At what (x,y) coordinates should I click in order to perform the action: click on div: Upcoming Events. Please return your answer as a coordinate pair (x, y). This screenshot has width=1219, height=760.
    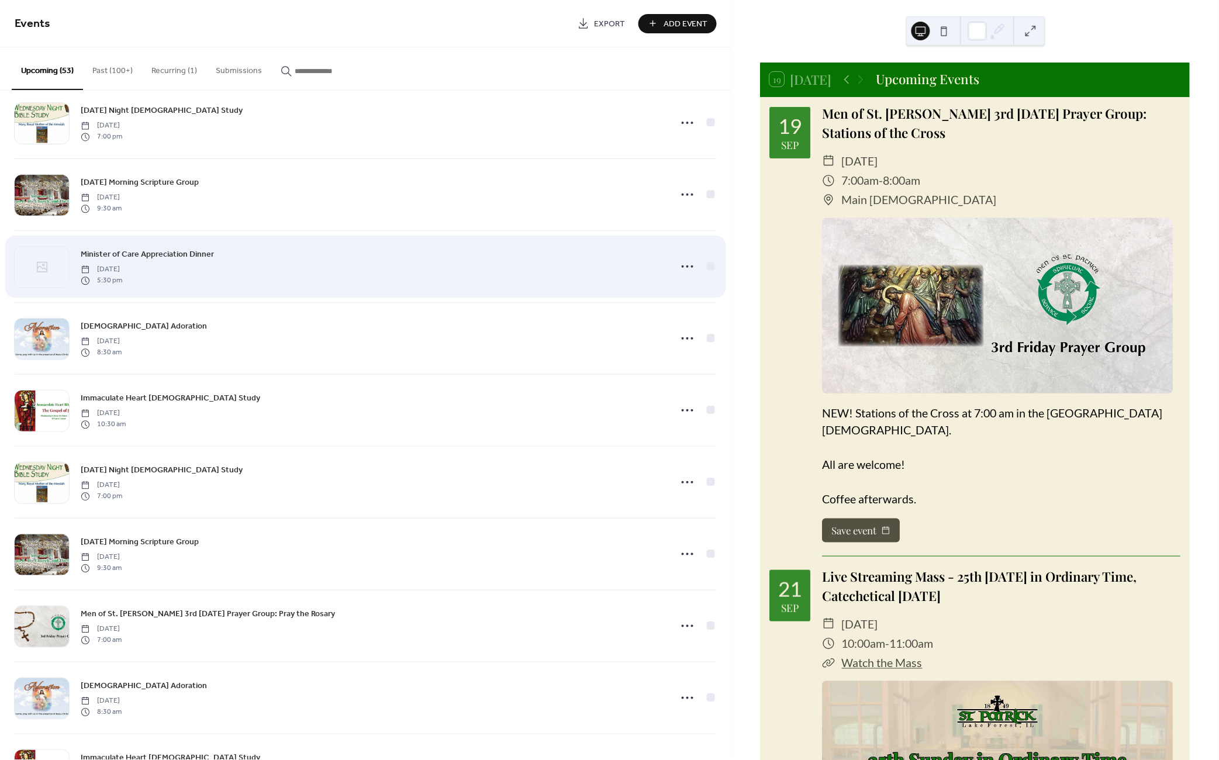
    Looking at the image, I should click on (928, 80).